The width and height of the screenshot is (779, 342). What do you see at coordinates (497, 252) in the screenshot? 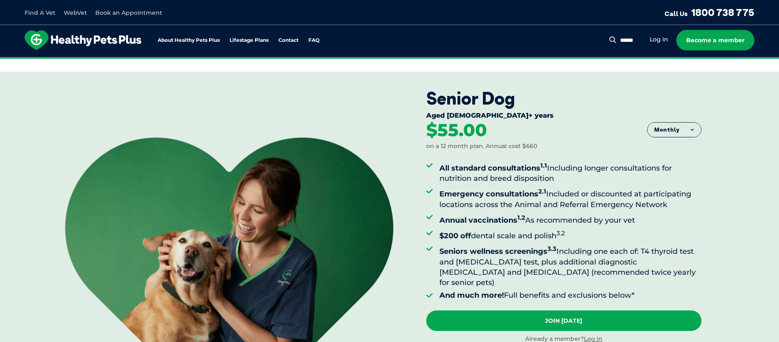
I see `strong: Seniors wellness screenings` at bounding box center [497, 252].